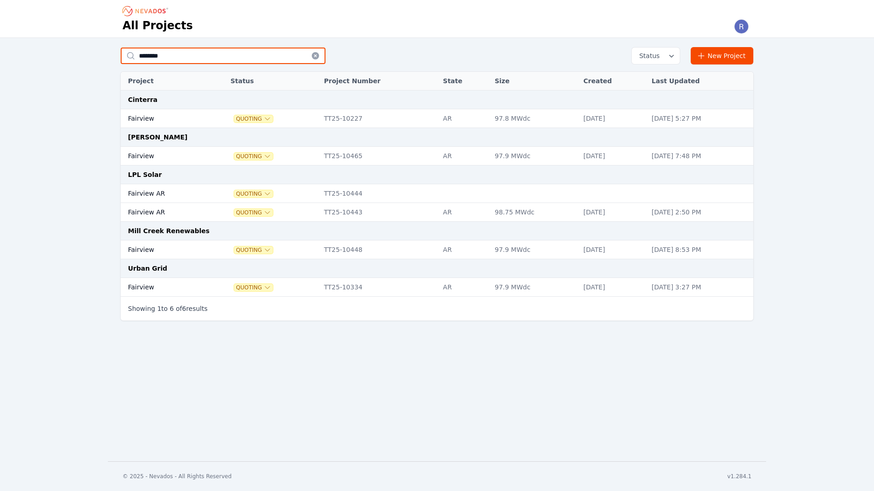  I want to click on th: Size, so click(535, 81).